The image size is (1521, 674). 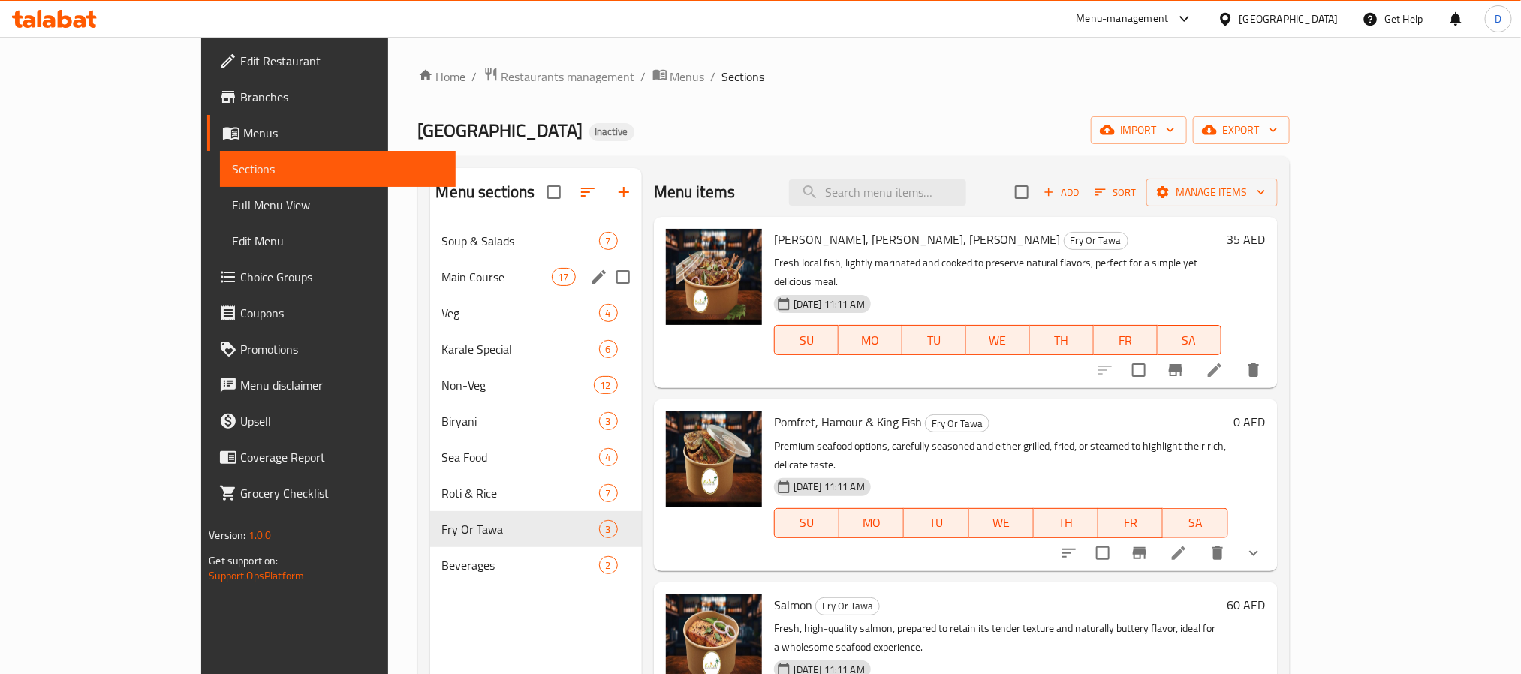 What do you see at coordinates (878, 192) in the screenshot?
I see `input: search` at bounding box center [878, 192].